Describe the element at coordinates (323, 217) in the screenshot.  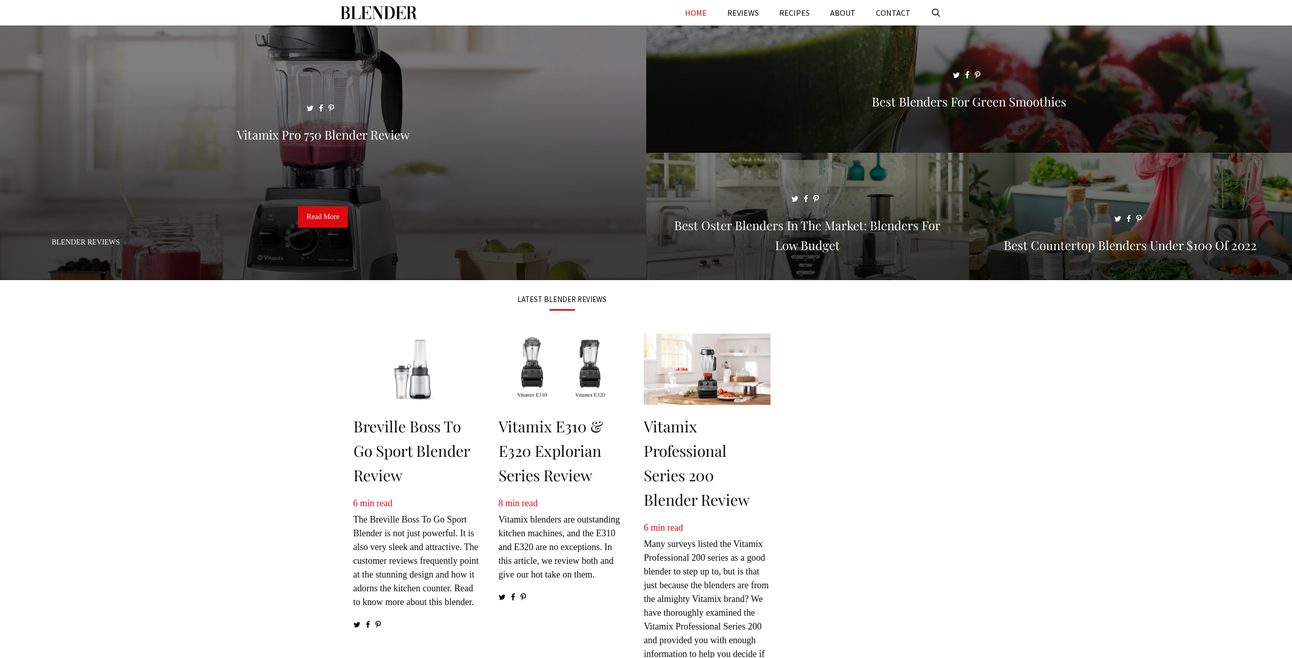
I see `a: Read More` at that location.